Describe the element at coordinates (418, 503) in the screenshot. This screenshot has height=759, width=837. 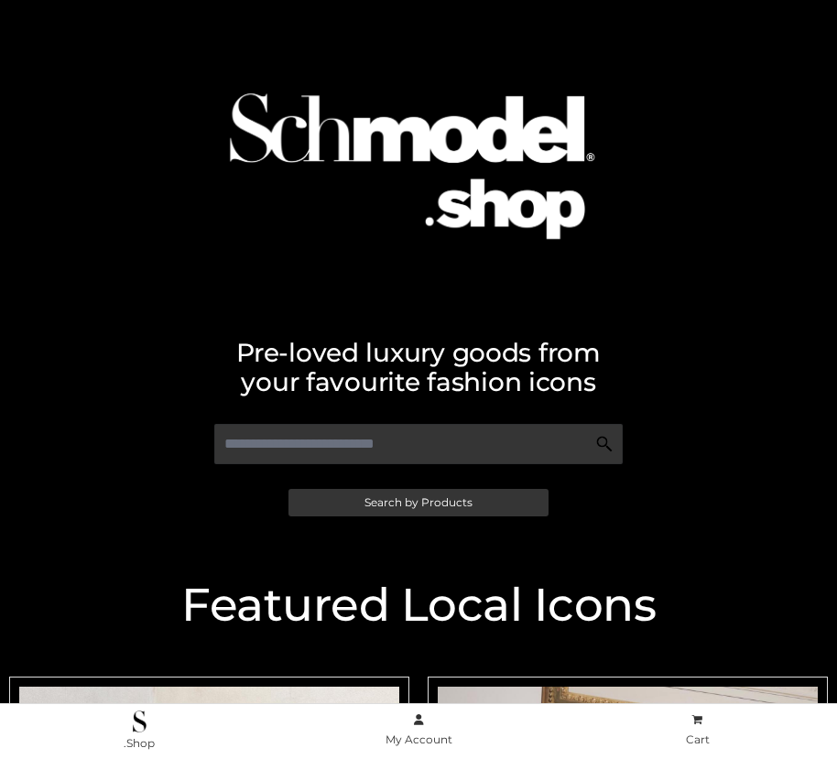
I see `span: Search by Products` at that location.